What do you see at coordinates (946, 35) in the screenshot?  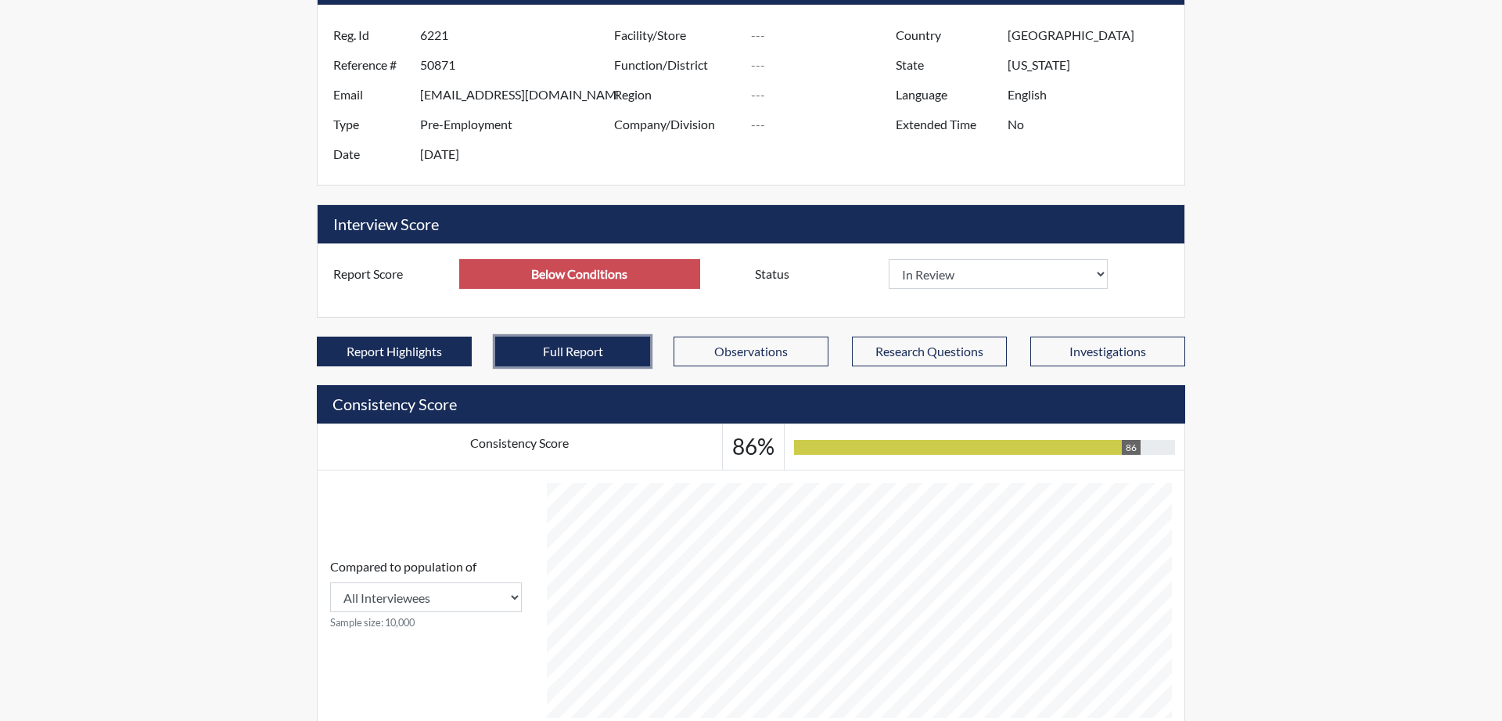 I see `label: Country` at bounding box center [946, 35].